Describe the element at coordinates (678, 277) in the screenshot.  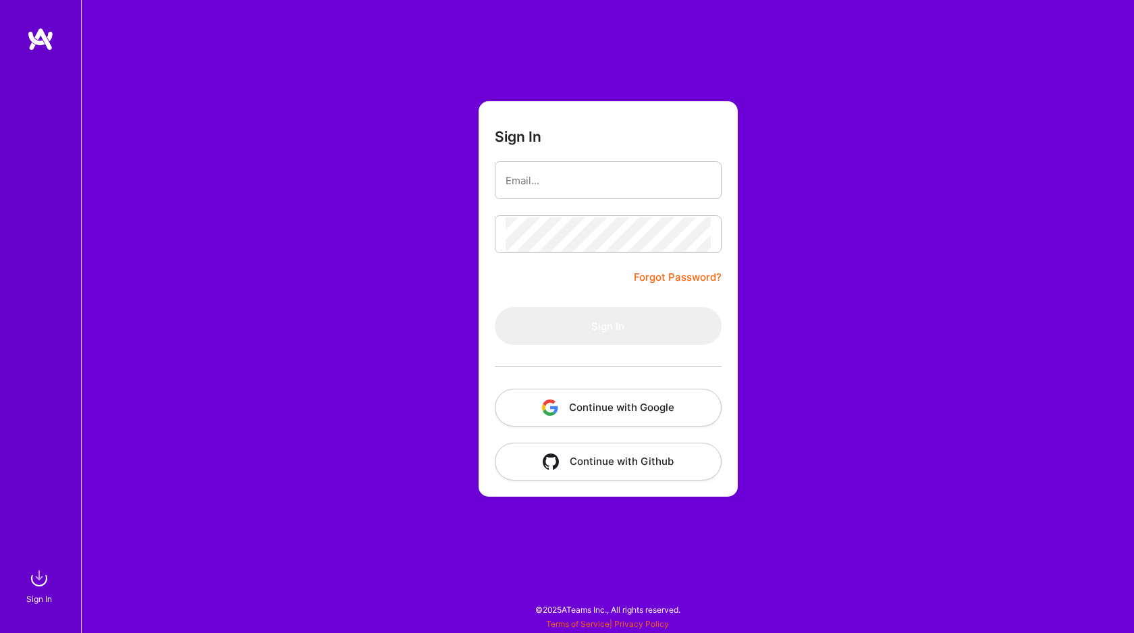
I see `a: Forgot Password?` at that location.